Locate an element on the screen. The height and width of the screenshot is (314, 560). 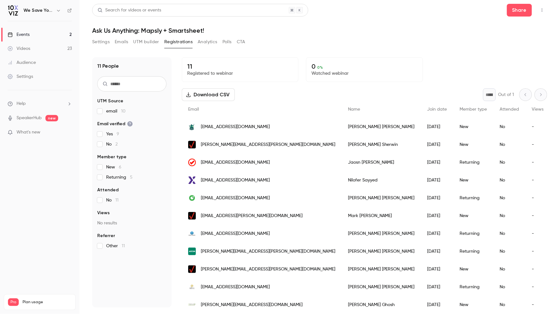
h6: We Save You Time! is located at coordinates (38, 10).